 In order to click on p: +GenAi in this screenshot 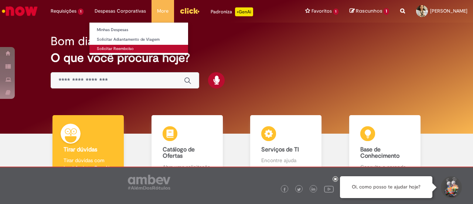, I will do `click(244, 12)`.